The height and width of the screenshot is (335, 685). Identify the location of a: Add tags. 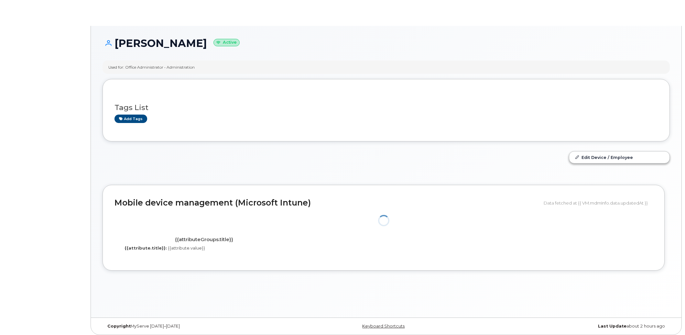
(131, 118).